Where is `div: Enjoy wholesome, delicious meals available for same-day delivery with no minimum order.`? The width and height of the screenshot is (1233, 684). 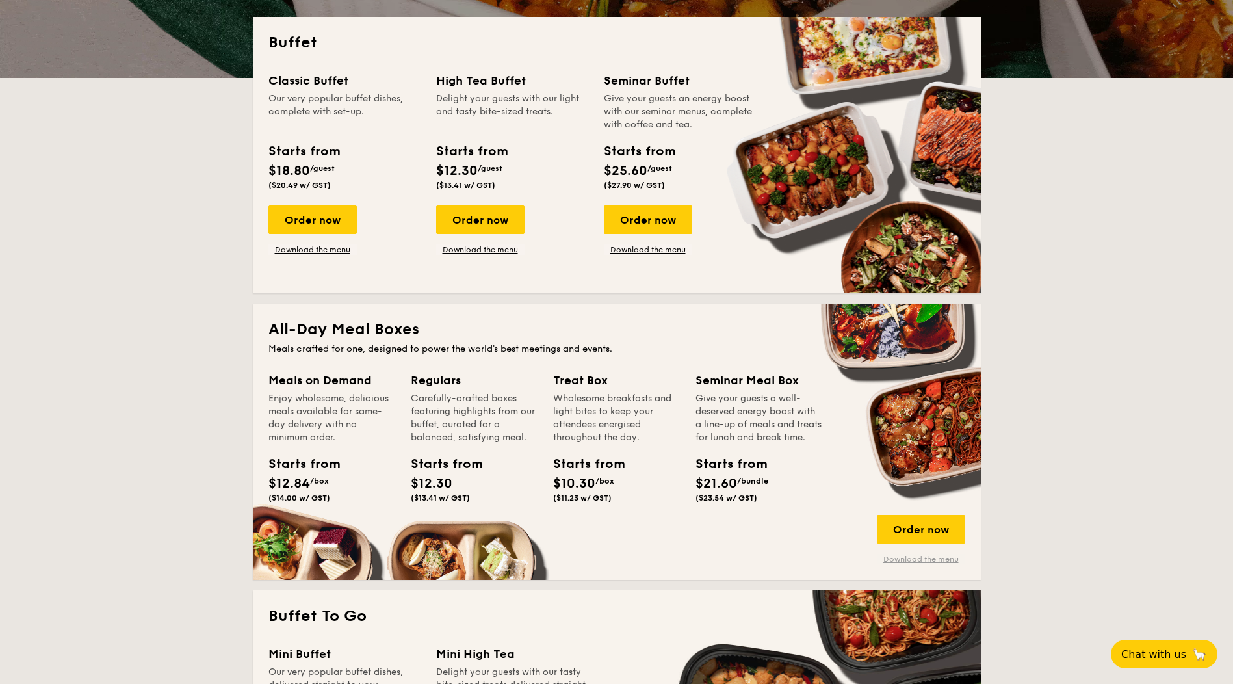
div: Enjoy wholesome, delicious meals available for same-day delivery with no minimum order. is located at coordinates (332, 418).